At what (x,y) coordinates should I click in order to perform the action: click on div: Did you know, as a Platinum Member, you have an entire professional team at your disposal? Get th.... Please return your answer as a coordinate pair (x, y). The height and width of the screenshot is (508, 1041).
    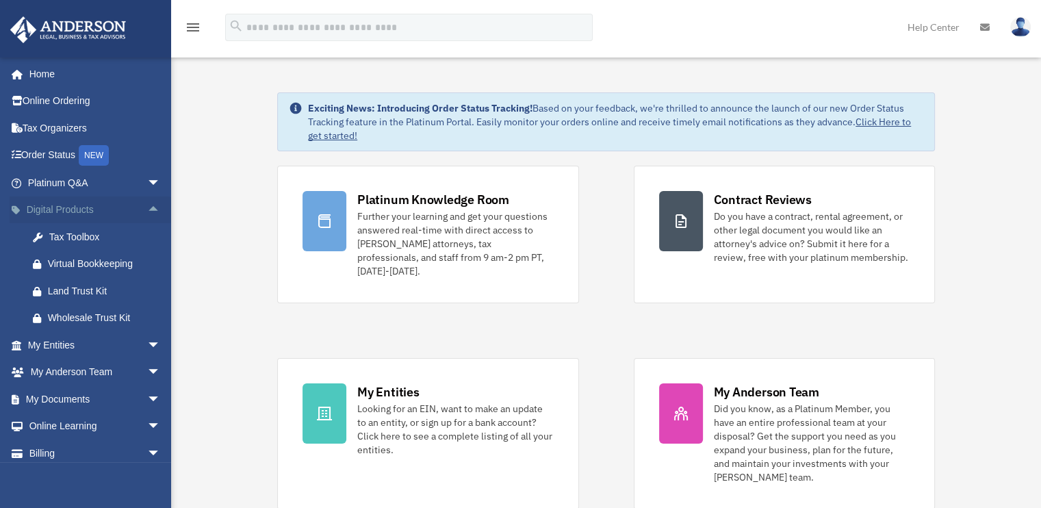
    Looking at the image, I should click on (812, 443).